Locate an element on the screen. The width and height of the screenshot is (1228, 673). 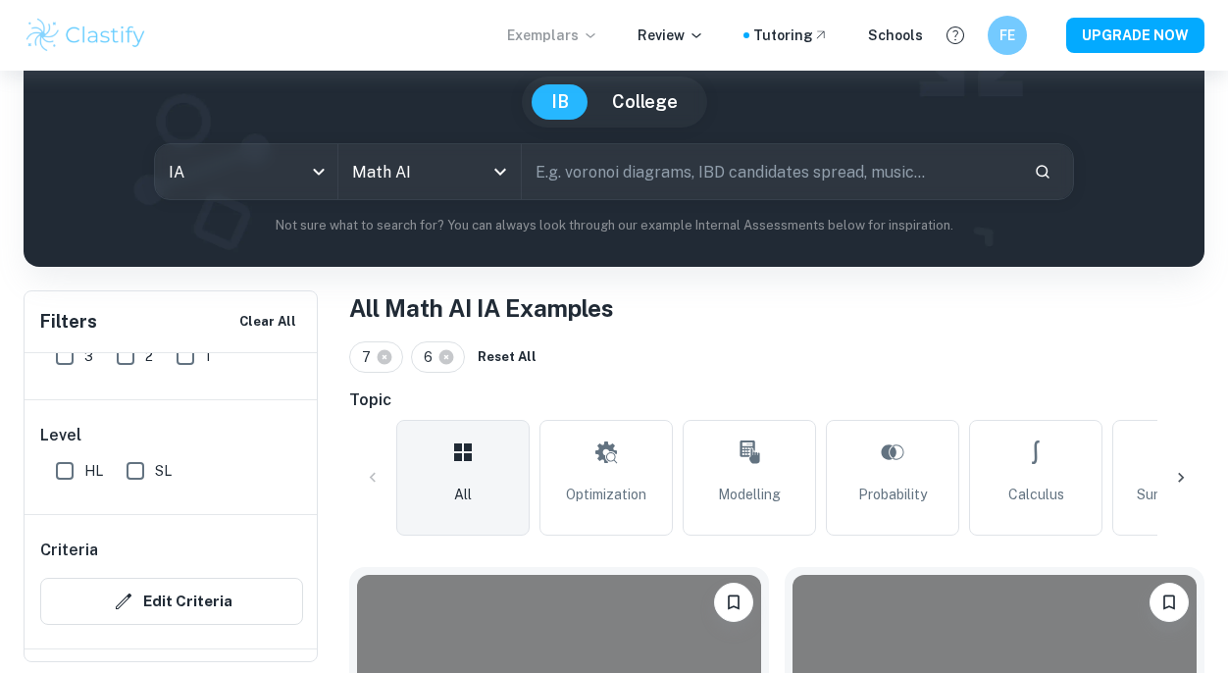
h1: All Math AI IA Examples is located at coordinates (777, 308).